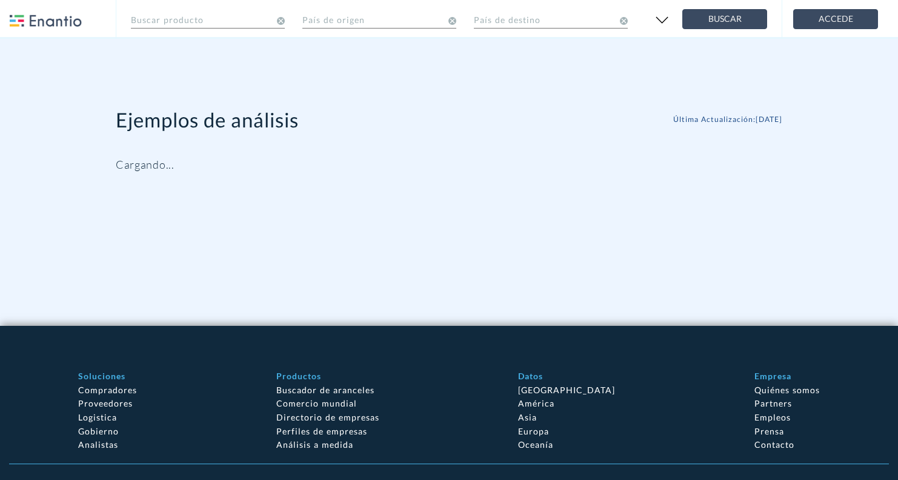 The image size is (898, 480). What do you see at coordinates (537, 403) in the screenshot?
I see `a: América` at bounding box center [537, 403].